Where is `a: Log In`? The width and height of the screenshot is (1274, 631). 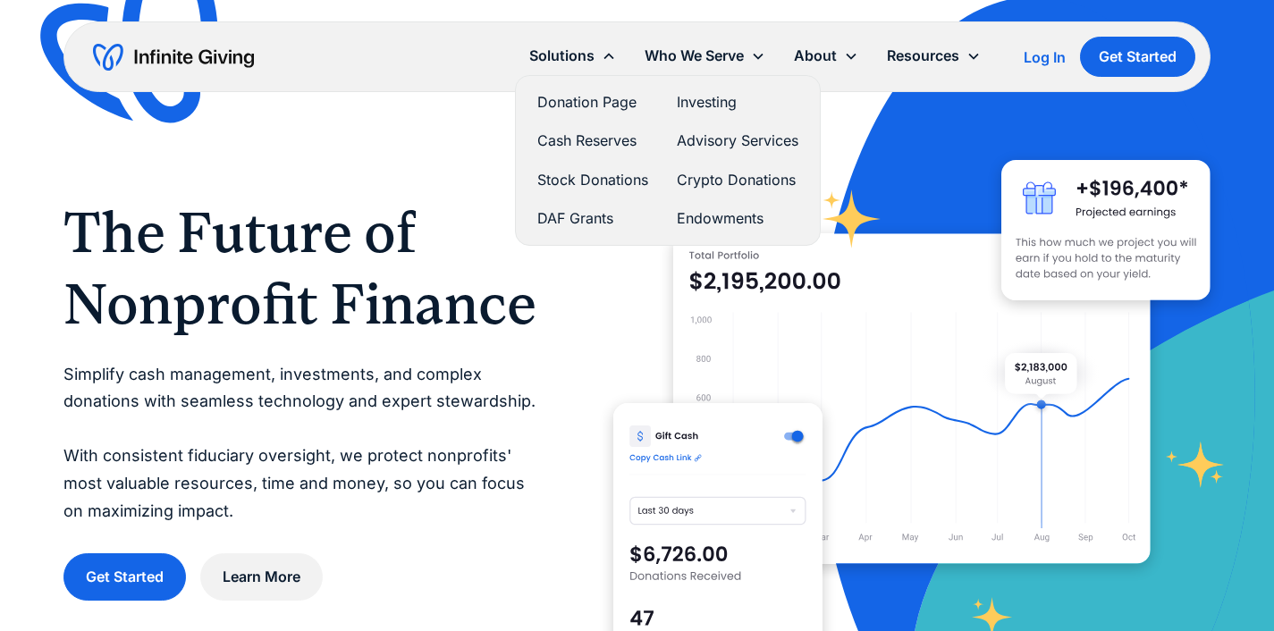 a: Log In is located at coordinates (1044, 57).